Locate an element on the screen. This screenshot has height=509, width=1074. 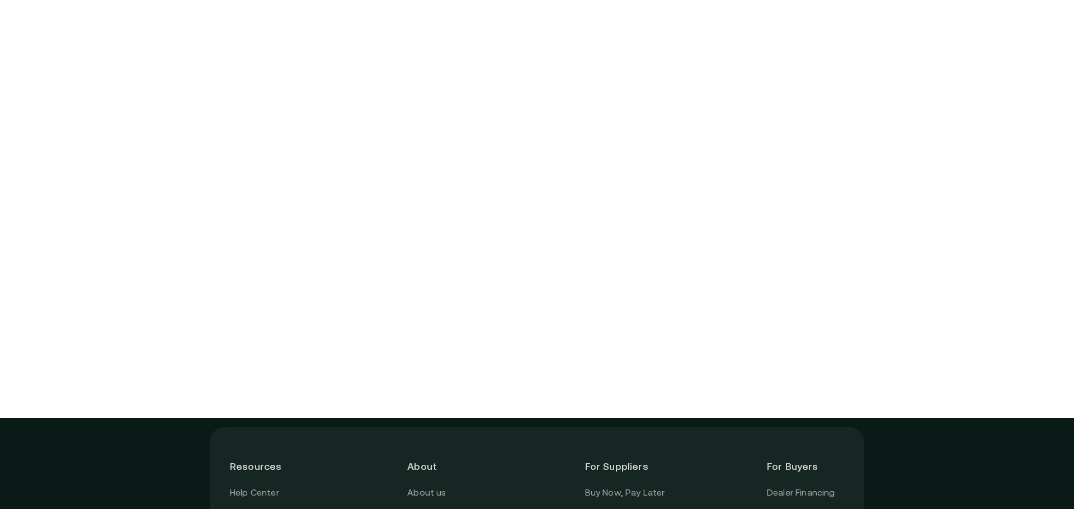
a: Buy Now, Pay Later is located at coordinates (625, 493).